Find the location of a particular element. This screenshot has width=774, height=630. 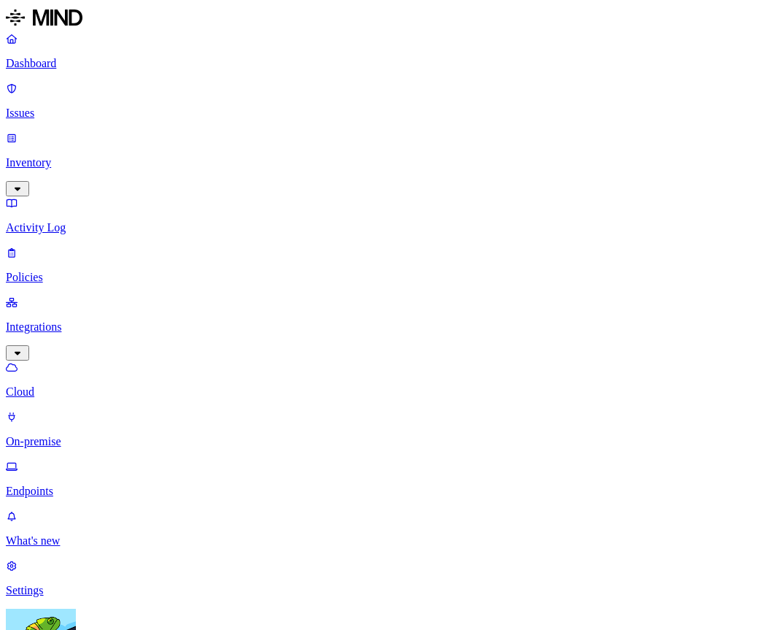

a: What's new is located at coordinates (387, 528).